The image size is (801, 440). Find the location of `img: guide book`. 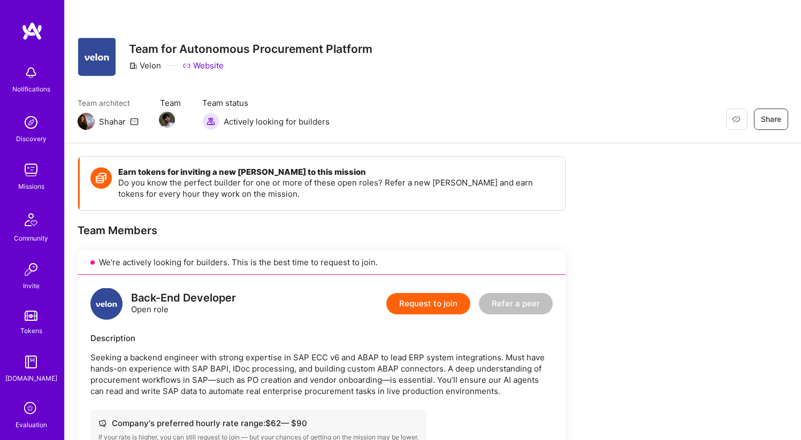

img: guide book is located at coordinates (31, 362).